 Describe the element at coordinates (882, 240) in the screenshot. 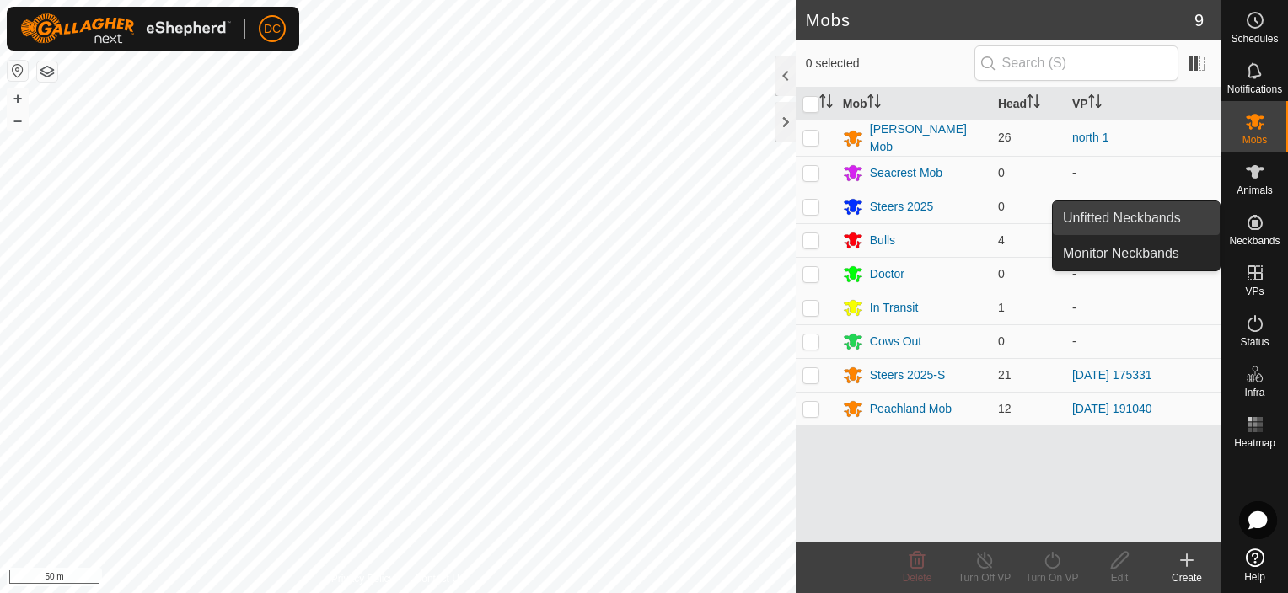

I see `div: Bulls` at that location.